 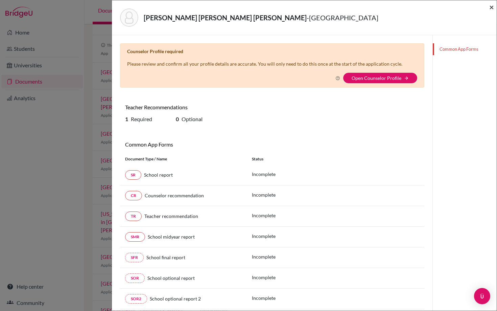 I want to click on span: Teacher recommendation, so click(x=171, y=216).